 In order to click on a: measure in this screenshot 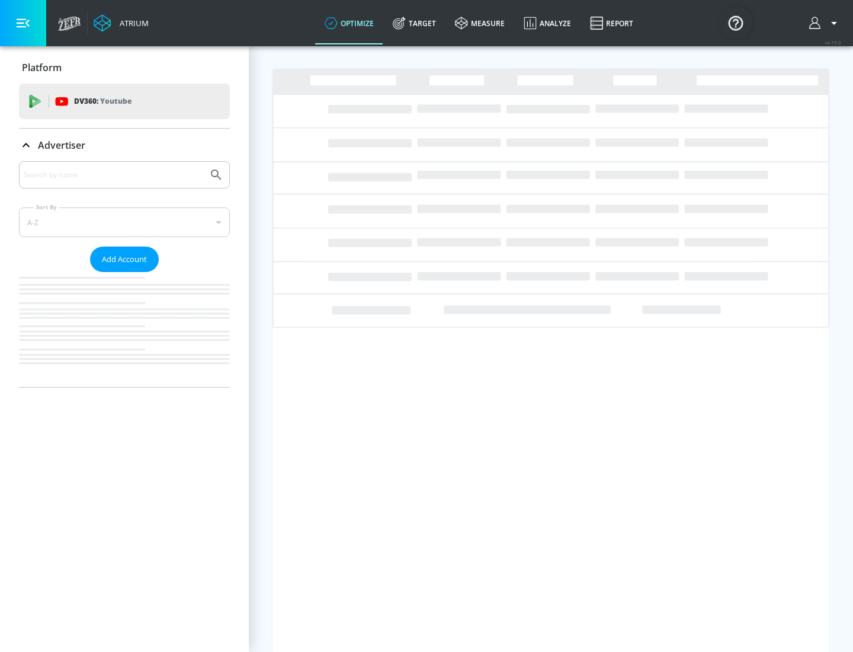, I will do `click(480, 23)`.